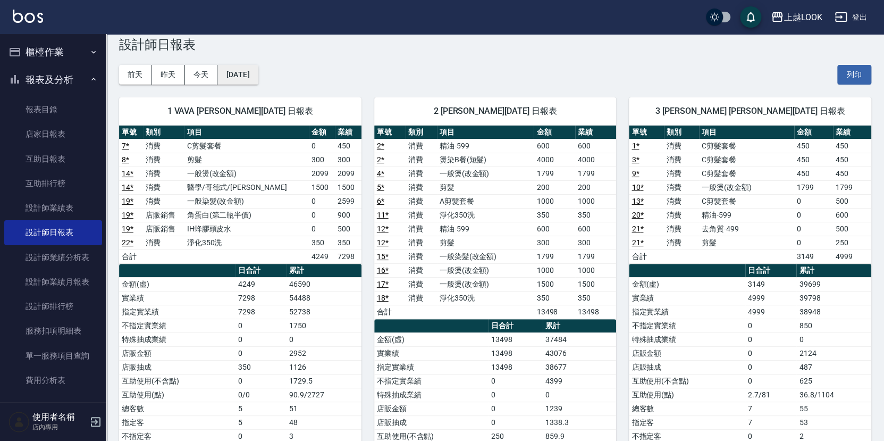 Image resolution: width=884 pixels, height=441 pixels. Describe the element at coordinates (348, 132) in the screenshot. I see `th: 業績` at that location.